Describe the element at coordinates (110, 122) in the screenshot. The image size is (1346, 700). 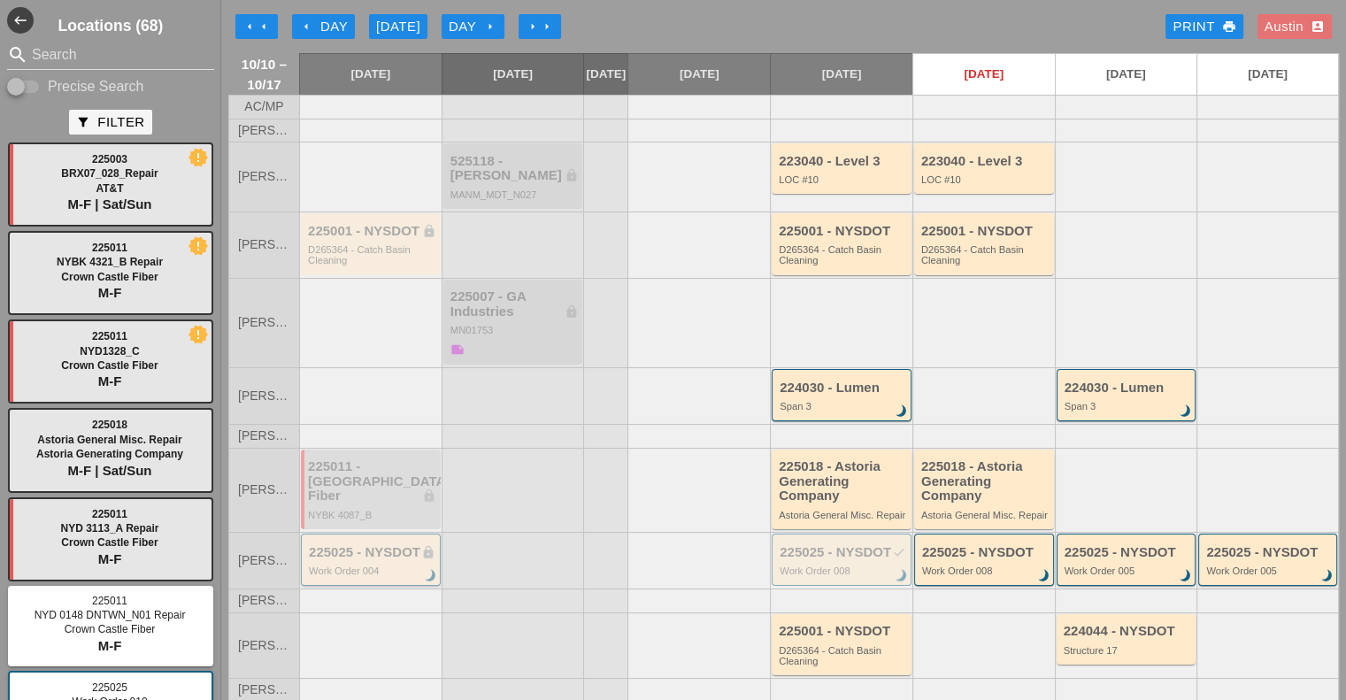
I see `button: Filter` at that location.